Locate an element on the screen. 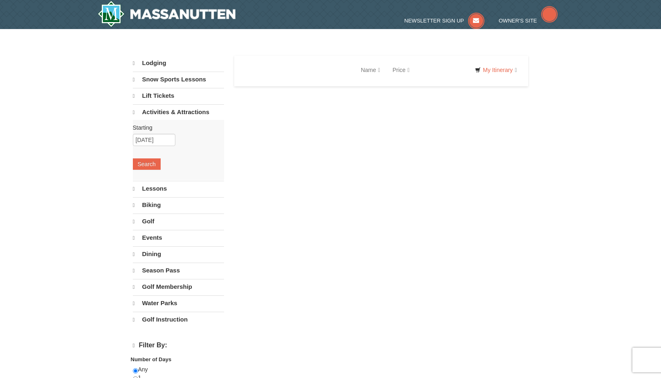  a: Biking is located at coordinates (178, 205).